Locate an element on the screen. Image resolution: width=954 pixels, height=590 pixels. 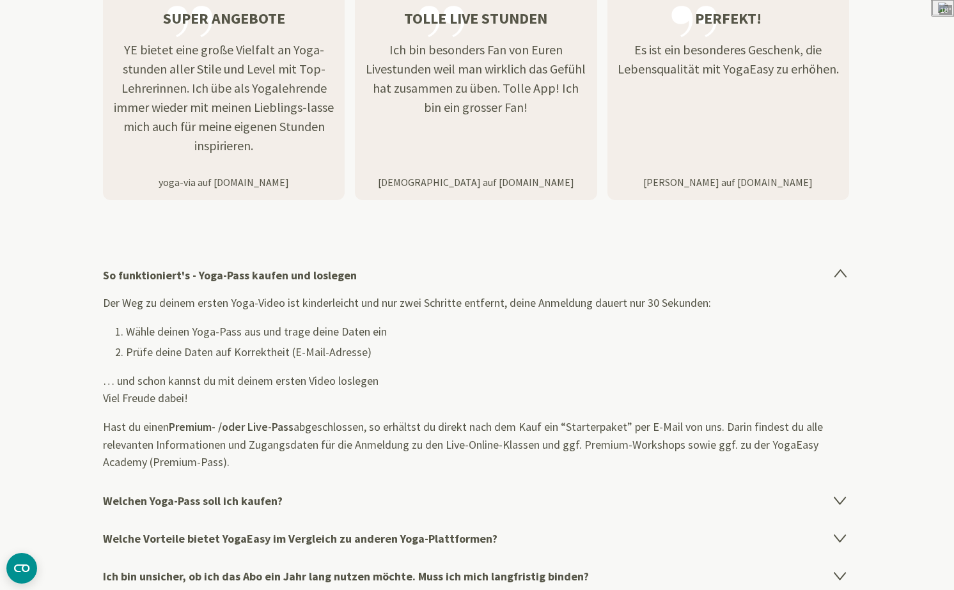
div: 18° is located at coordinates (945, 10).